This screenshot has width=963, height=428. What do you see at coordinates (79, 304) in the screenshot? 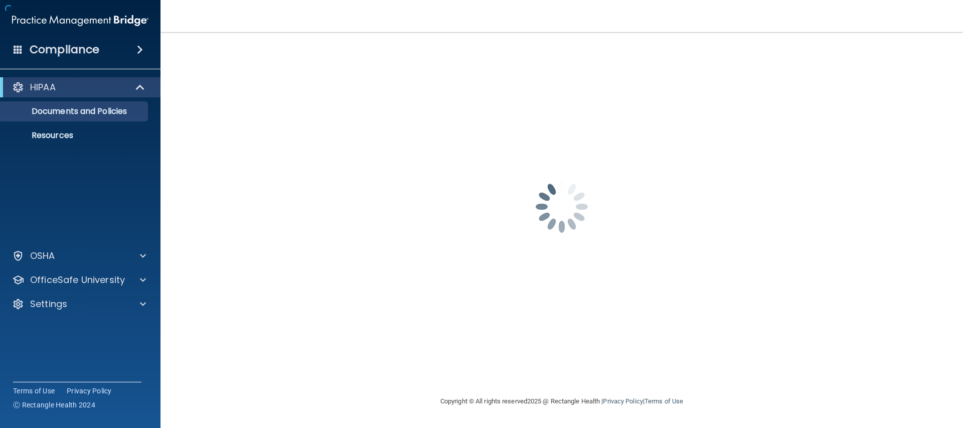
I see `a: Settings` at bounding box center [79, 304].